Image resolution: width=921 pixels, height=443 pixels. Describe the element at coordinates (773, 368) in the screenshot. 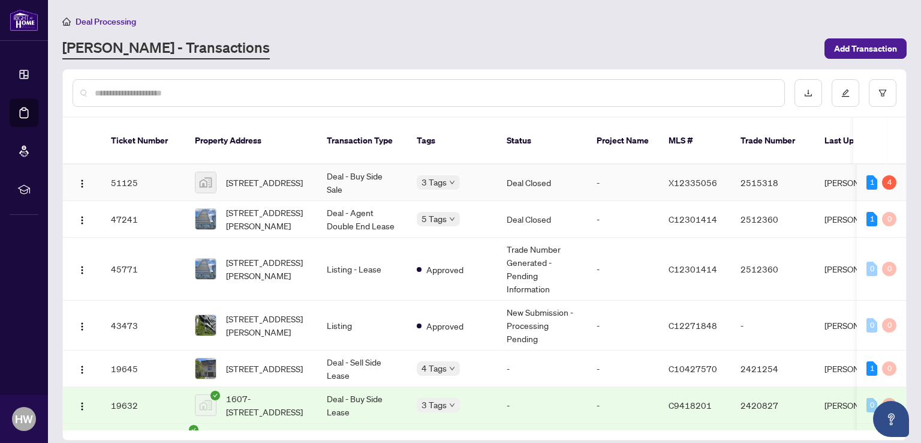

I see `td: 2421254` at that location.